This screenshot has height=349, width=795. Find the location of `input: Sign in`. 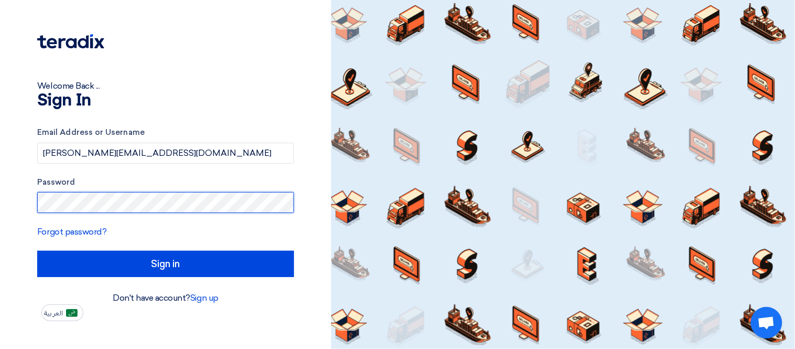

input: Sign in is located at coordinates (166, 264).